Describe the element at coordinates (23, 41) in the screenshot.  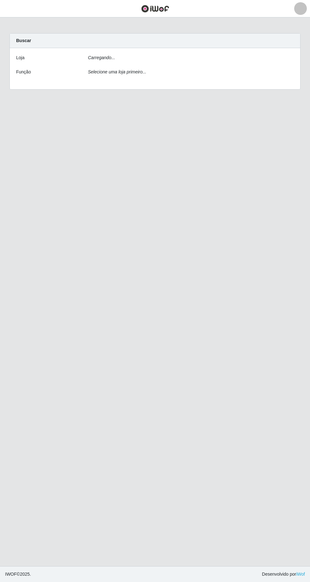
I see `strong: Buscar` at that location.